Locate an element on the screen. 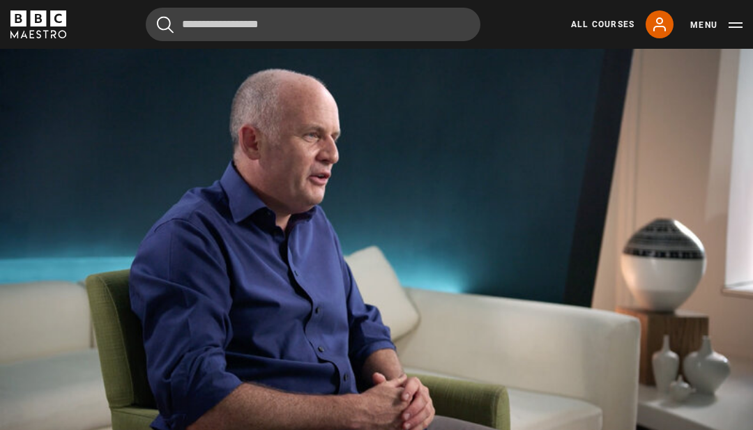  button: Toggle navigation is located at coordinates (716, 25).